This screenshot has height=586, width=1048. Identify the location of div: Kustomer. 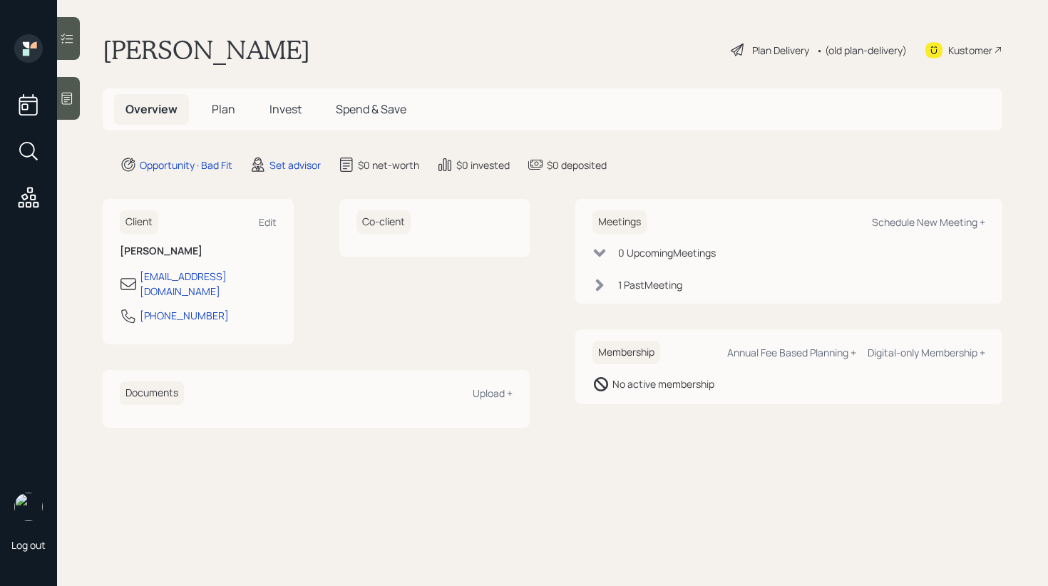
(970, 50).